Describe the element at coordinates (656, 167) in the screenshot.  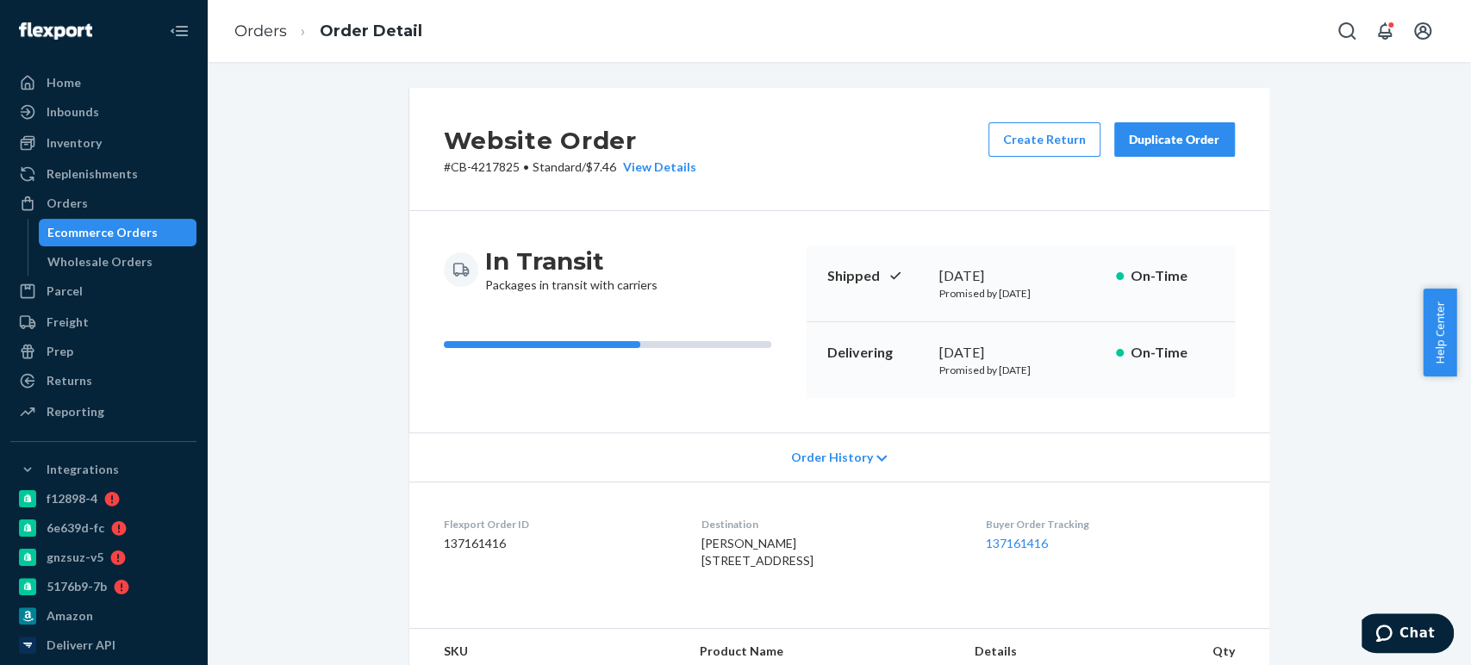
I see `div: View Details` at that location.